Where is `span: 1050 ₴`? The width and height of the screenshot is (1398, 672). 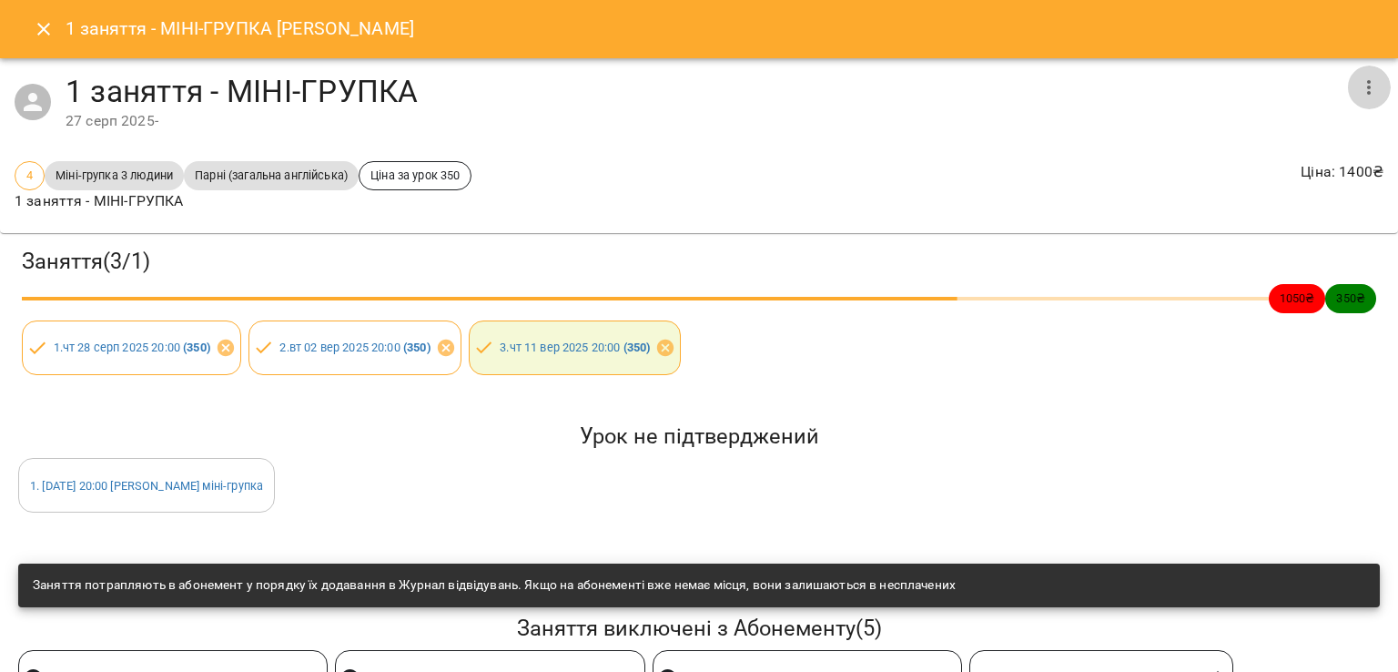 span: 1050 ₴ is located at coordinates (1297, 298).